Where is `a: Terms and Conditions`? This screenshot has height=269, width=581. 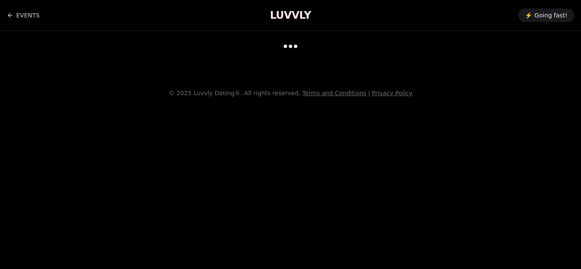 a: Terms and Conditions is located at coordinates (334, 93).